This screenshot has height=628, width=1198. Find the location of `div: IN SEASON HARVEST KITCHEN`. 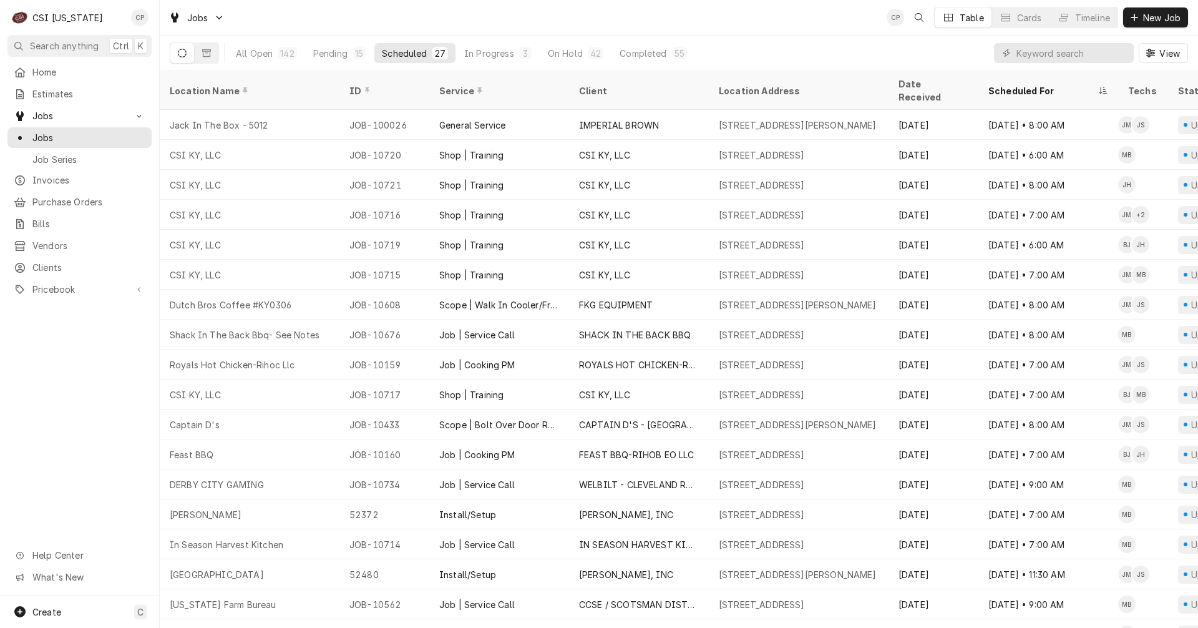

div: IN SEASON HARVEST KITCHEN is located at coordinates (639, 544).